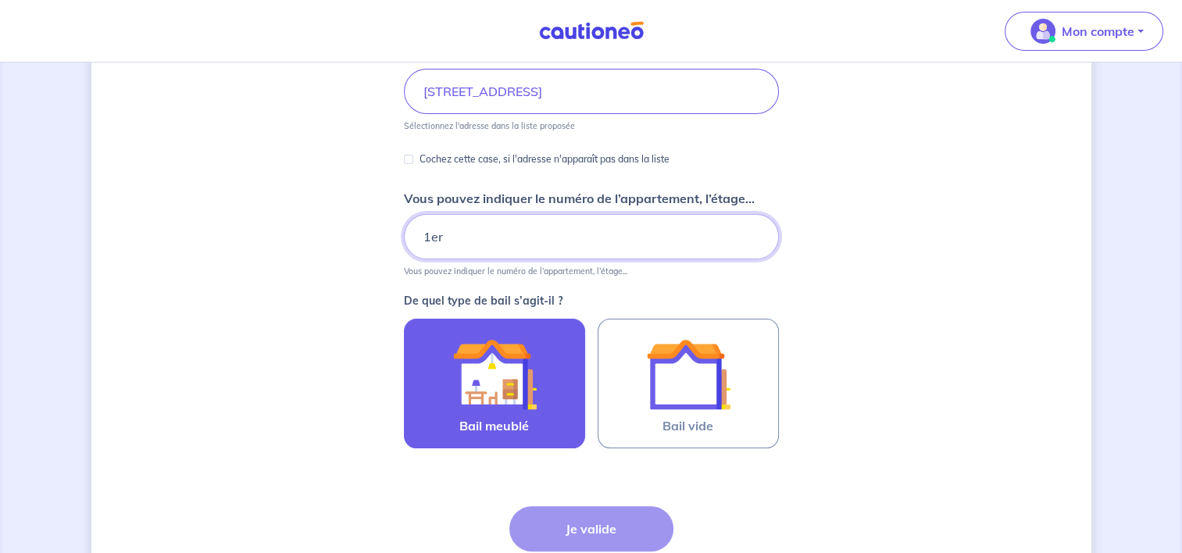 This screenshot has width=1182, height=553. Describe the element at coordinates (1098, 31) in the screenshot. I see `p: Mon compte` at that location.